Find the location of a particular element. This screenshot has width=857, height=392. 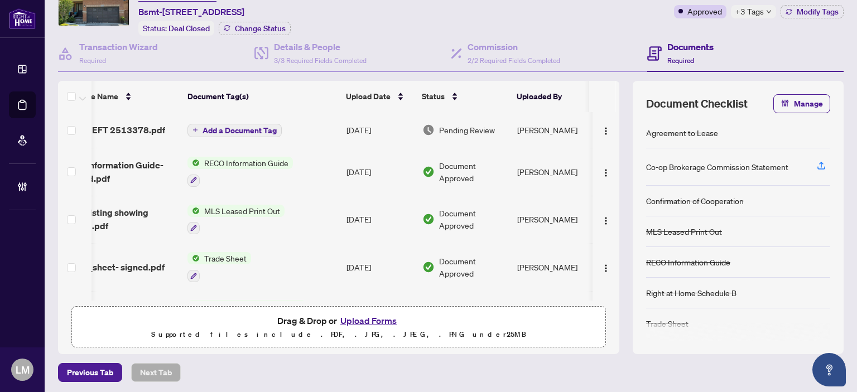

span: 2/2 Required Fields Completed is located at coordinates (514, 60).